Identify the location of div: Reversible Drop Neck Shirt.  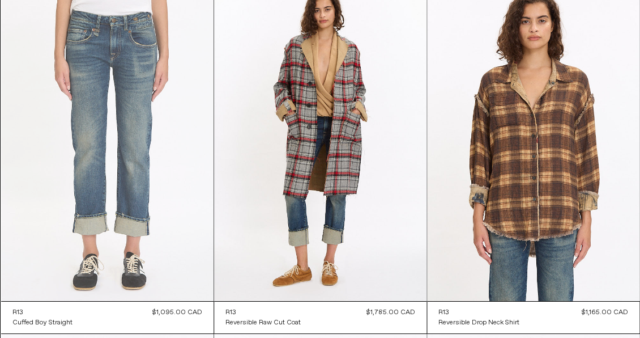
(479, 322).